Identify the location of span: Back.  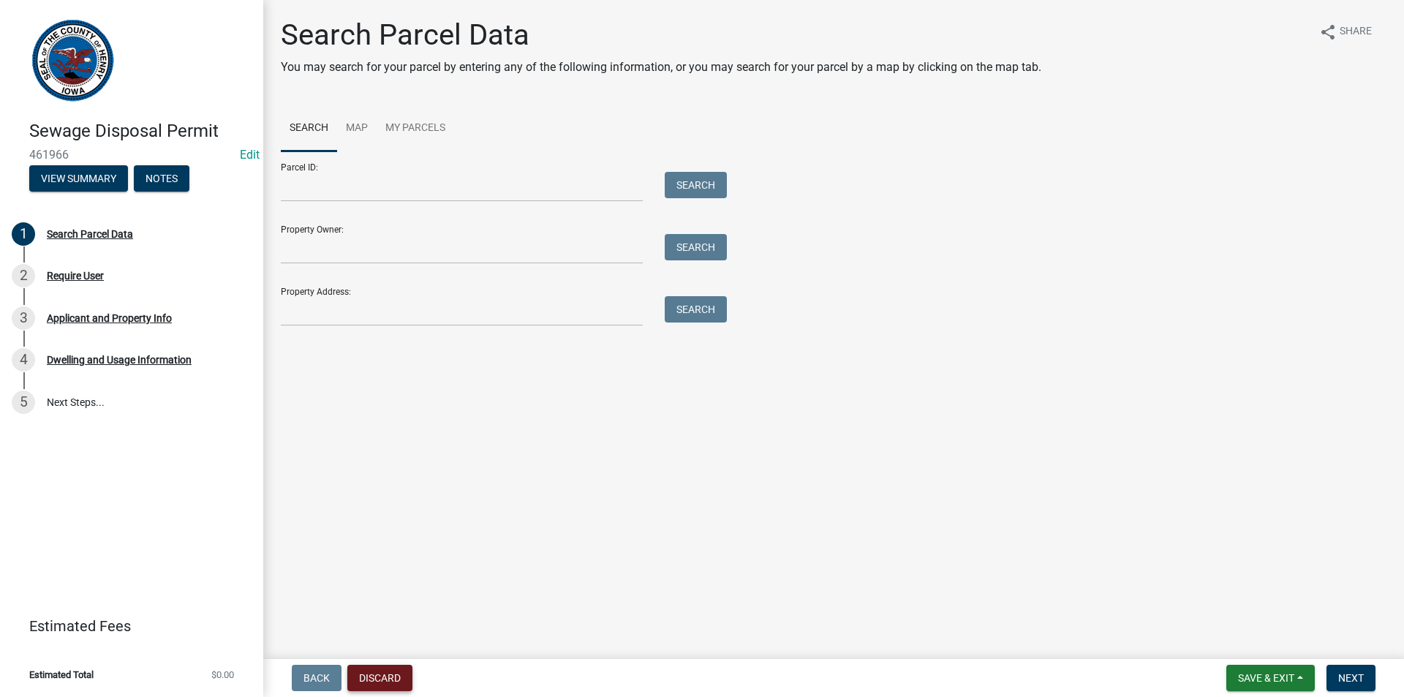
(317, 678).